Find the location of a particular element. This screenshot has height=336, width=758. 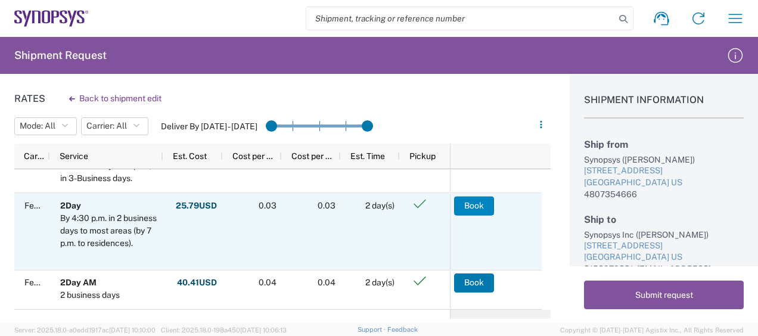

button: 25.79USD is located at coordinates (196, 206).